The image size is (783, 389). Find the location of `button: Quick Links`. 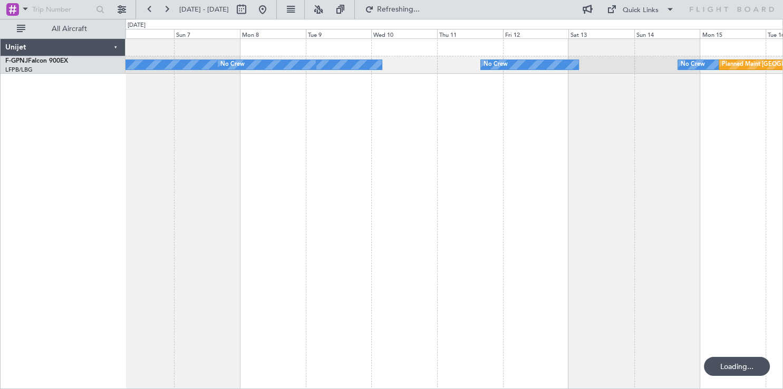

button: Quick Links is located at coordinates (640, 9).